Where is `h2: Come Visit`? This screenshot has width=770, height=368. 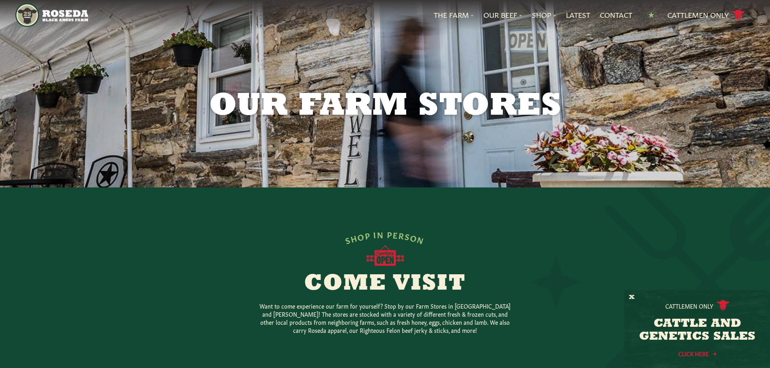
h2: Come Visit is located at coordinates (385, 284).